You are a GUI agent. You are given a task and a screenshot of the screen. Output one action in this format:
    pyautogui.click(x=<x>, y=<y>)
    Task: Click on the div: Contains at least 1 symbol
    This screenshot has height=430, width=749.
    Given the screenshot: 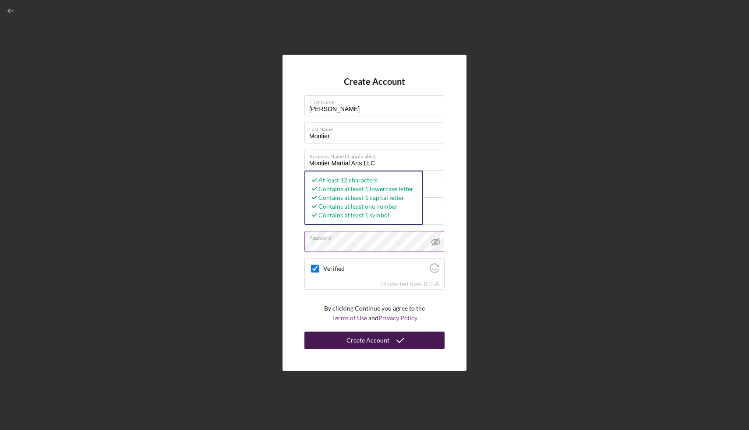 What is the action you would take?
    pyautogui.click(x=361, y=215)
    